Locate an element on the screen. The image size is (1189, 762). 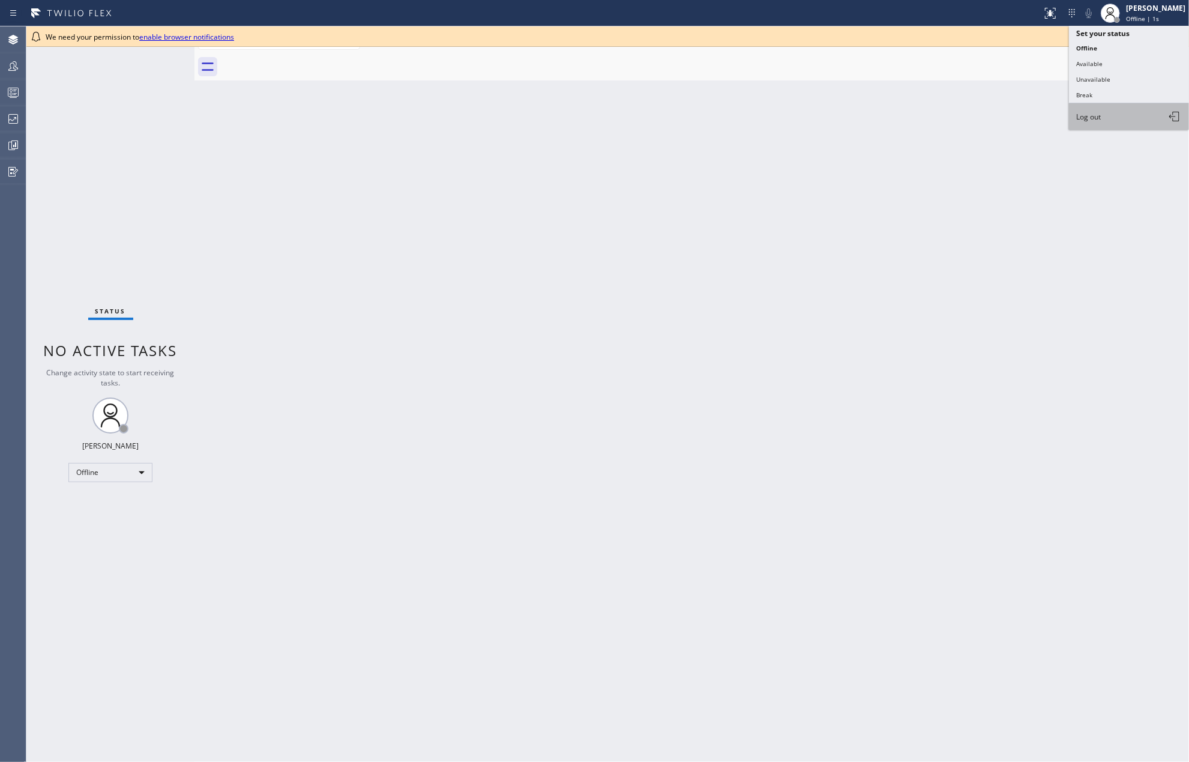
span: We need your permission to is located at coordinates (140, 37).